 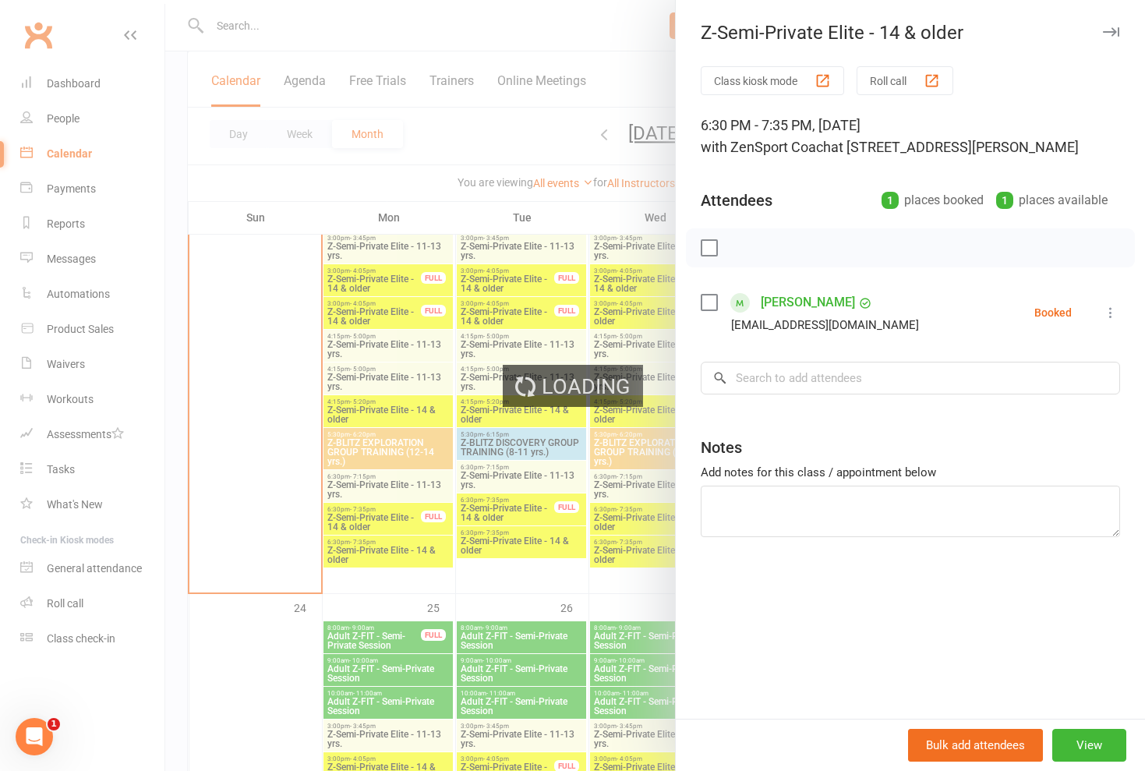 What do you see at coordinates (1052, 200) in the screenshot?
I see `div: places available` at bounding box center [1052, 200].